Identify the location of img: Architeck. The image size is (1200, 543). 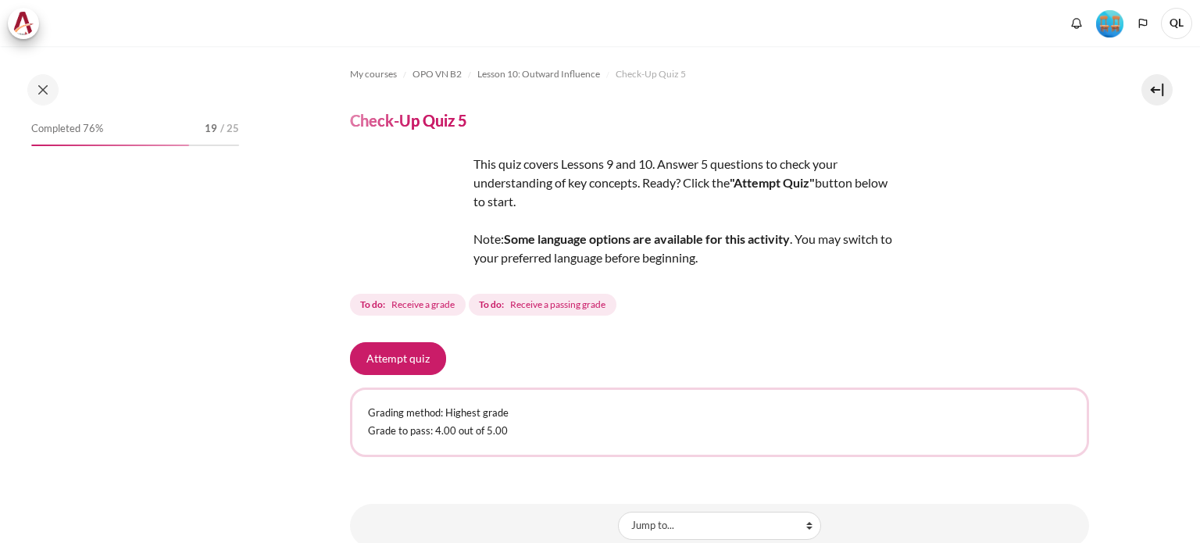
(23, 23).